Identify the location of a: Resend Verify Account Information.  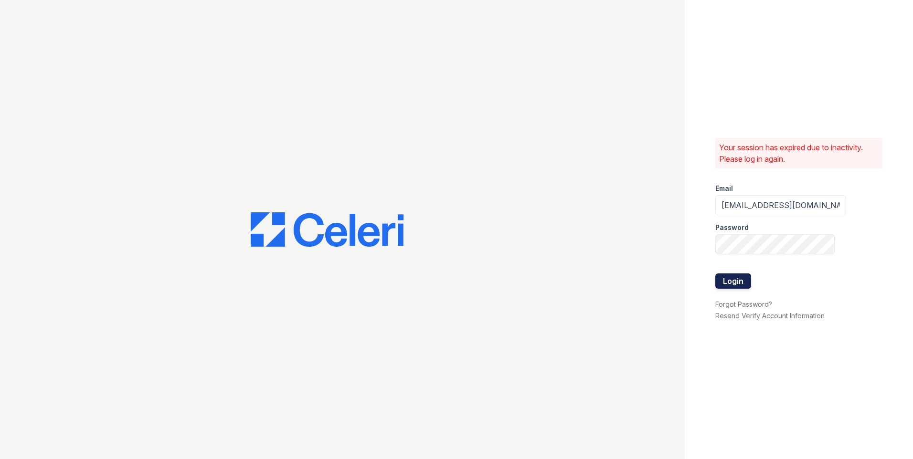
(769, 315).